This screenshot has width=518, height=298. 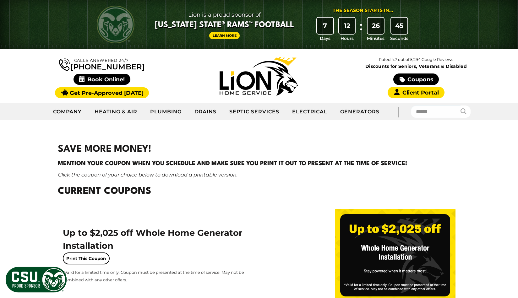 What do you see at coordinates (375, 26) in the screenshot?
I see `div: 26` at bounding box center [375, 26].